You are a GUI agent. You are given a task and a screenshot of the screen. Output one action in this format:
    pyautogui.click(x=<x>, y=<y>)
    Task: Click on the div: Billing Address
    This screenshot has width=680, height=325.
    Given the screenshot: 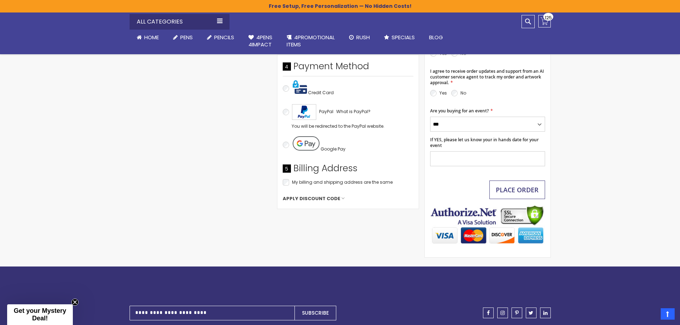 What is the action you would take?
    pyautogui.click(x=348, y=170)
    